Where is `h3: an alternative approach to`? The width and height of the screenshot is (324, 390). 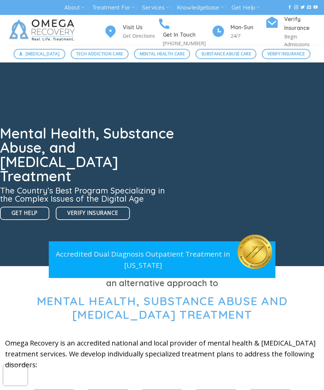 h3: an alternative approach to is located at coordinates (162, 283).